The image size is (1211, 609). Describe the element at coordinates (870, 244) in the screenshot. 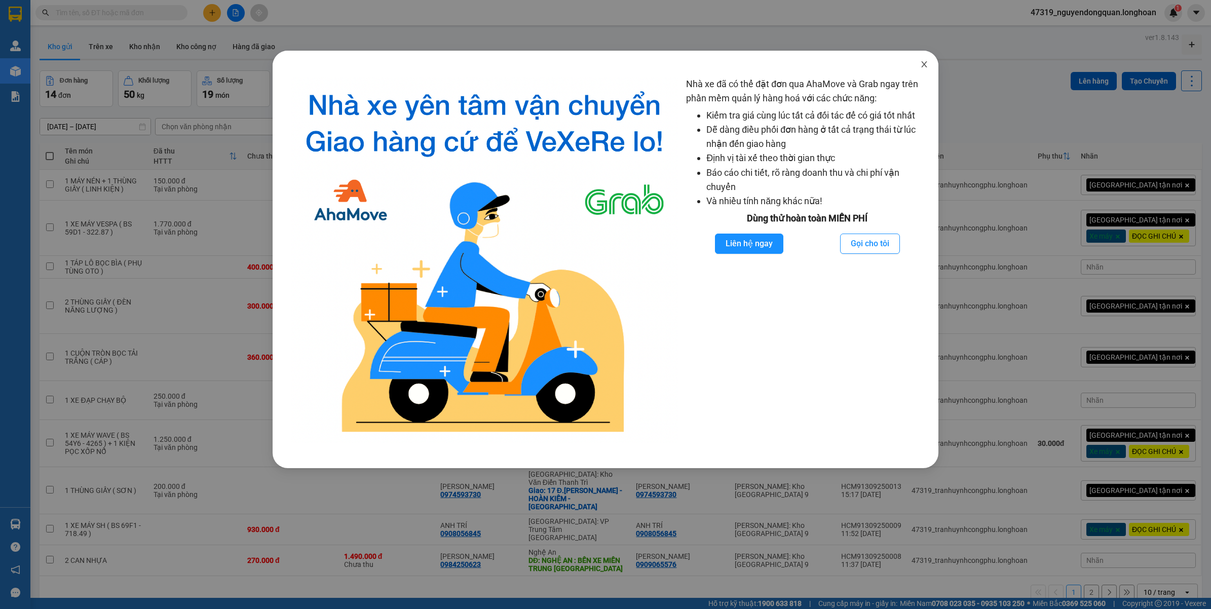

I see `button: Gọi cho tôi` at that location.